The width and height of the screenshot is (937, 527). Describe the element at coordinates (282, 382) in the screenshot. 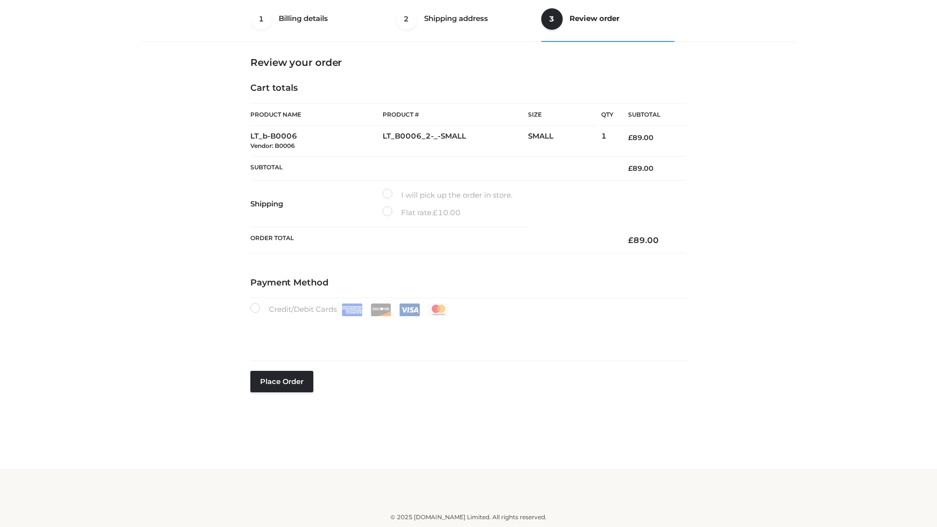

I see `button: Place order` at that location.